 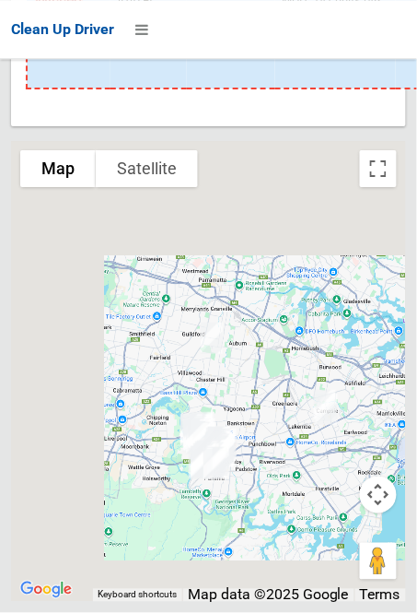 What do you see at coordinates (203, 462) in the screenshot?
I see `div: 88 Park Road, EAST HILLS NSW 2213<br>Status : AssignedToRoute<br><a href="/driver/booking/485068/...` at bounding box center [203, 462].